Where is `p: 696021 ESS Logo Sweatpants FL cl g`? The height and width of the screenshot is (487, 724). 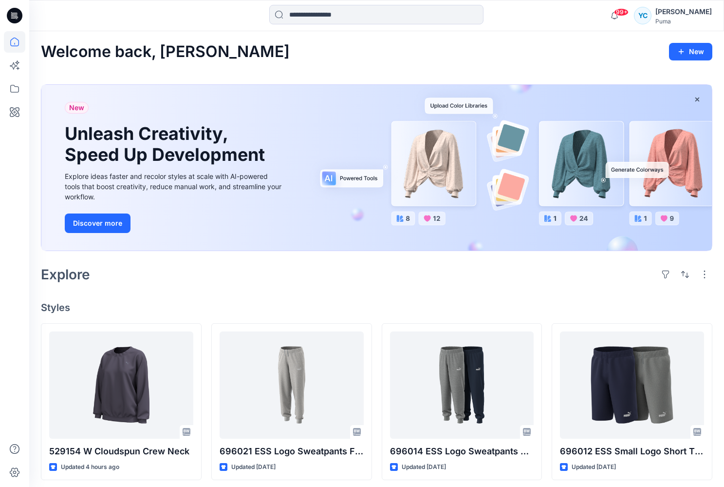 p: 696021 ESS Logo Sweatpants FL cl g is located at coordinates (292, 451).